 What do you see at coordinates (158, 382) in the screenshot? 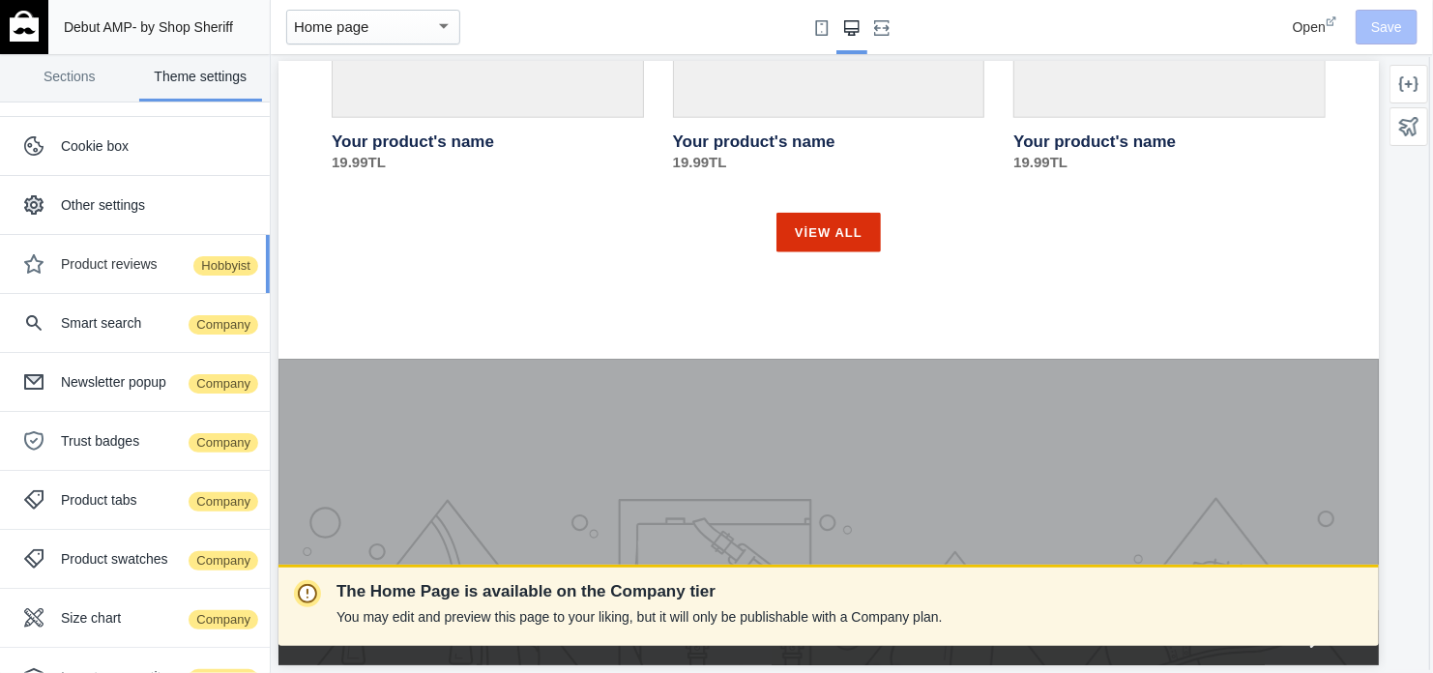
I see `div: Newsletter popup` at bounding box center [158, 382].